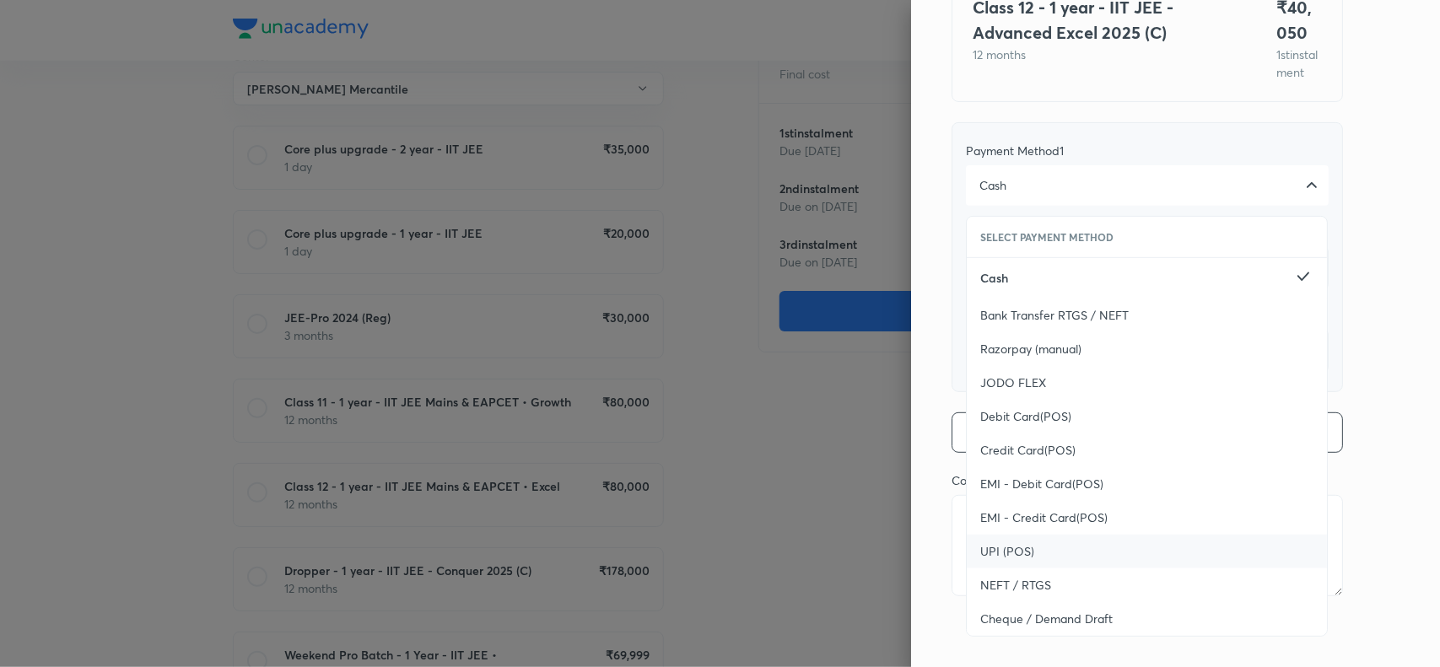  What do you see at coordinates (1146, 552) in the screenshot?
I see `div: UPI (POS)` at bounding box center [1146, 552].